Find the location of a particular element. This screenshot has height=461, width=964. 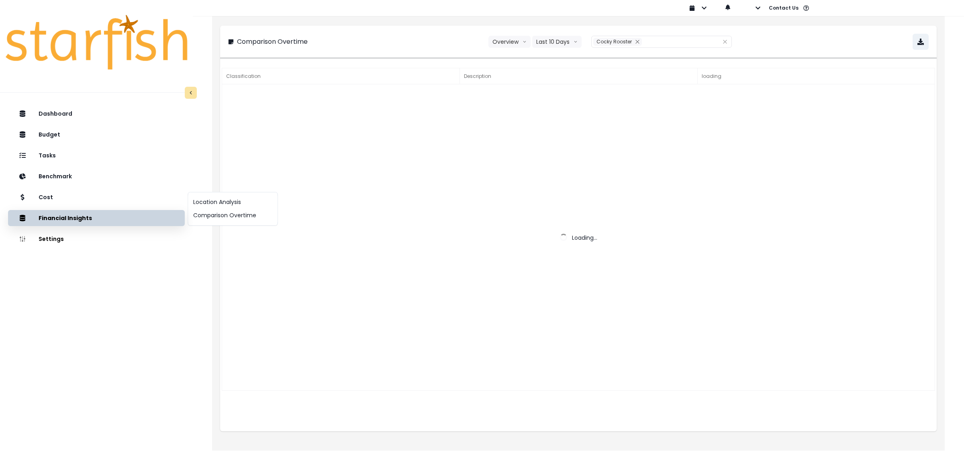

div: Description is located at coordinates (579, 76).